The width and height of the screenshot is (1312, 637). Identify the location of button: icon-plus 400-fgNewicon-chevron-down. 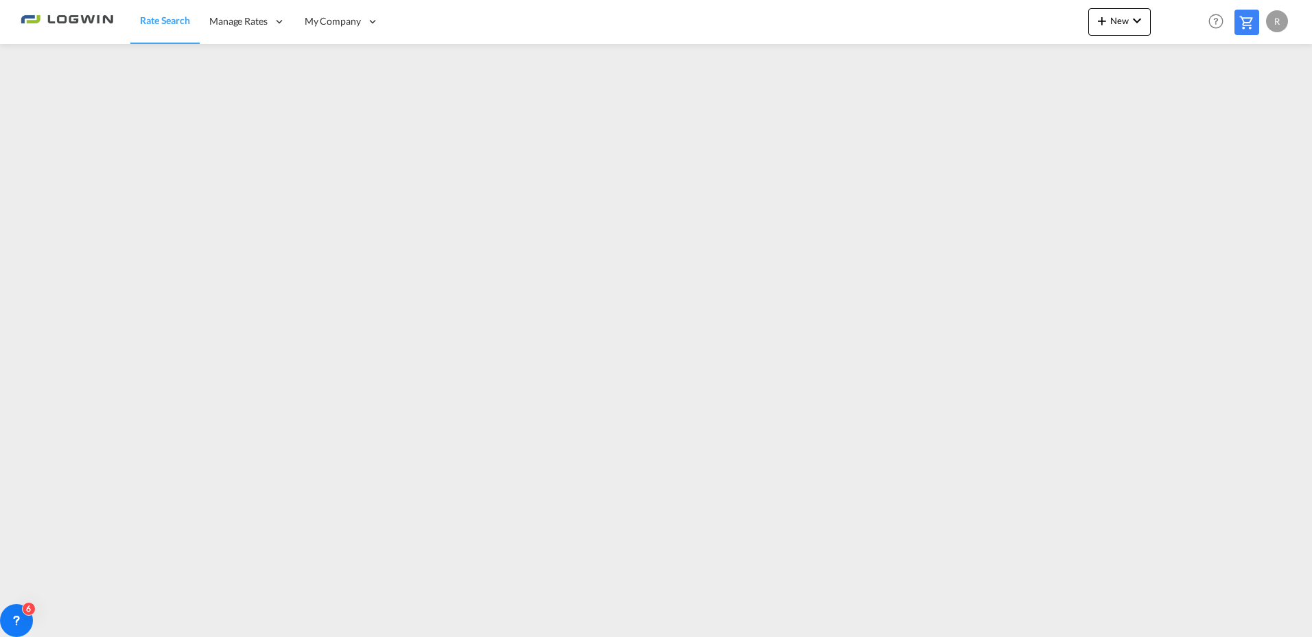
(1119, 22).